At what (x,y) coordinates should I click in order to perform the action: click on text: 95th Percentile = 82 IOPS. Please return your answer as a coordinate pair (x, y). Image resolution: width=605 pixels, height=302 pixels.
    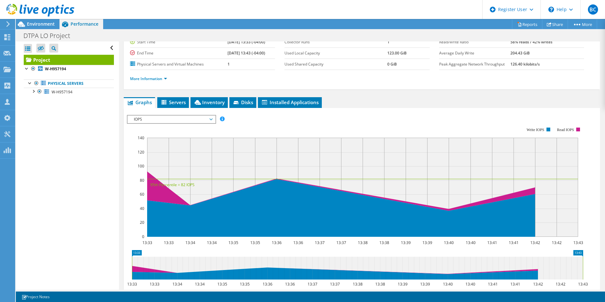
    Looking at the image, I should click on (173, 185).